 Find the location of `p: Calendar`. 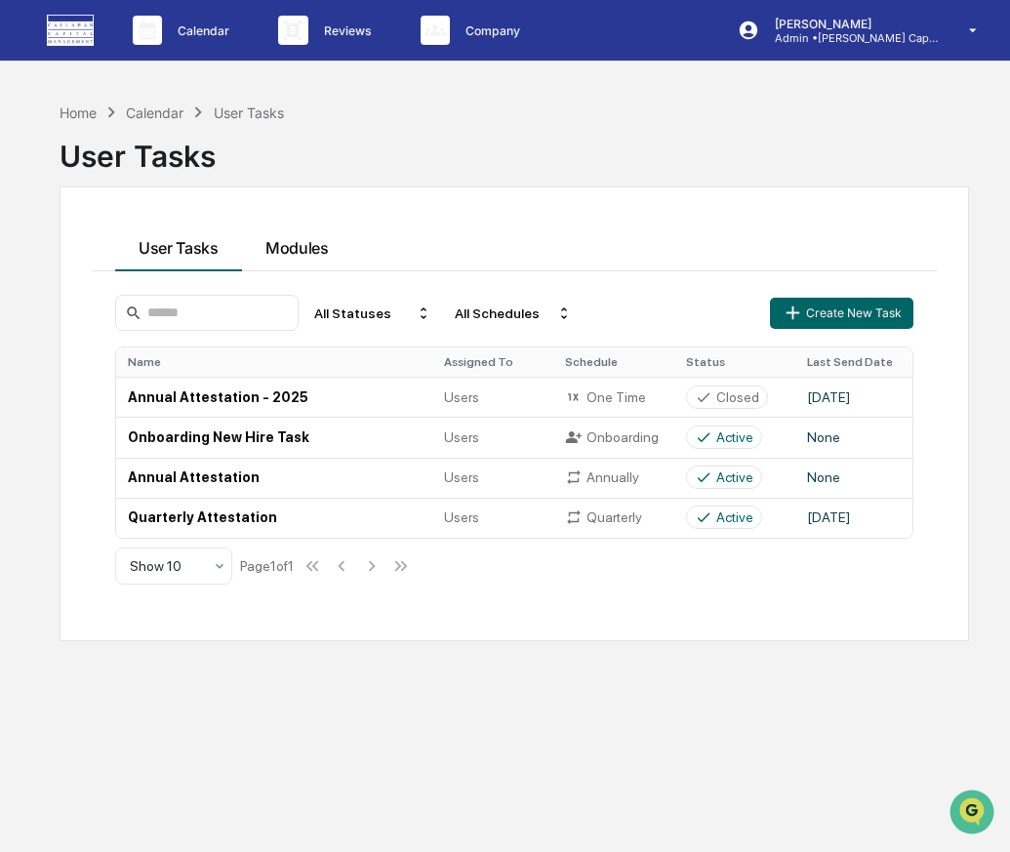

p: Calendar is located at coordinates (200, 30).